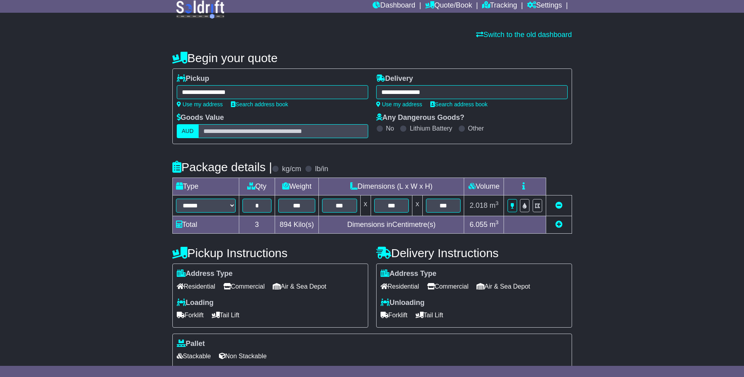 This screenshot has height=377, width=744. What do you see at coordinates (243, 356) in the screenshot?
I see `span: Non Stackable` at bounding box center [243, 356].